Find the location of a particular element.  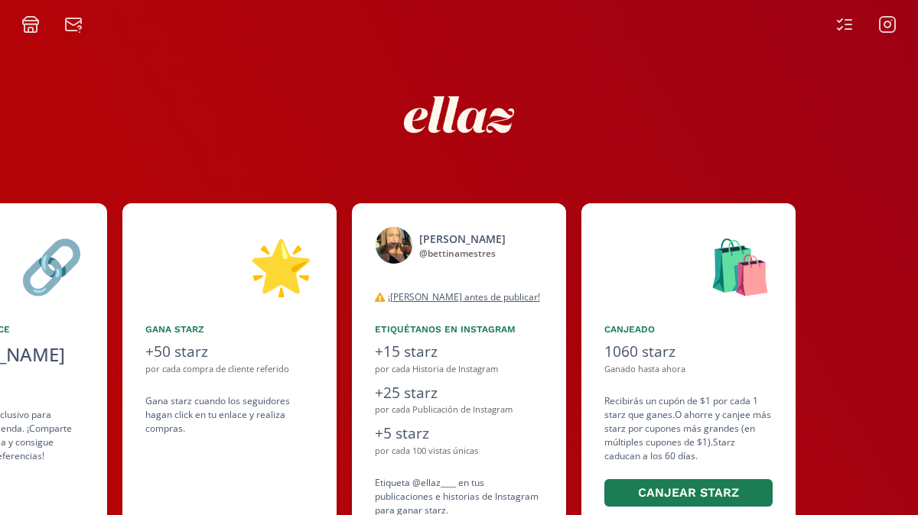

div: Gana starz cuando los seguidores hagan click en tu enlace y realiza compras . is located at coordinates (229, 415).